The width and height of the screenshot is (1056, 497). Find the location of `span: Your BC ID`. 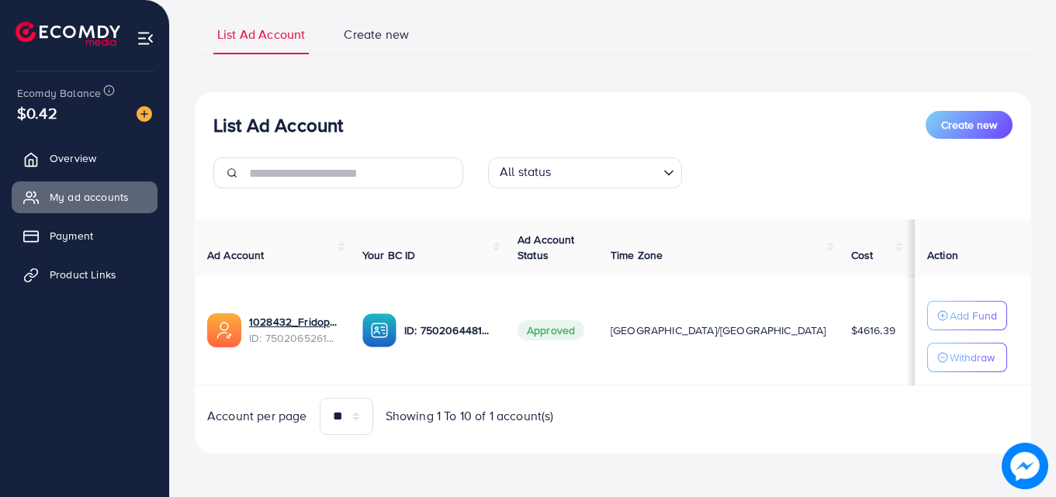

span: Your BC ID is located at coordinates (389, 255).